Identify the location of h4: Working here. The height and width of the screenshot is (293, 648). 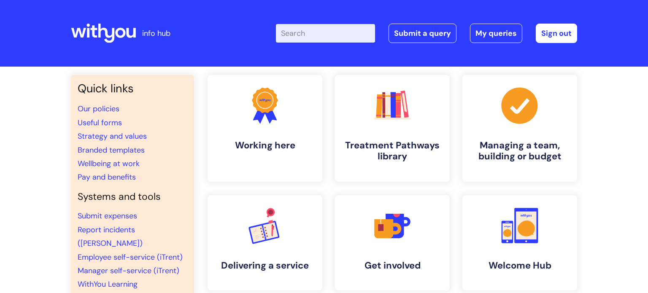
(265, 145).